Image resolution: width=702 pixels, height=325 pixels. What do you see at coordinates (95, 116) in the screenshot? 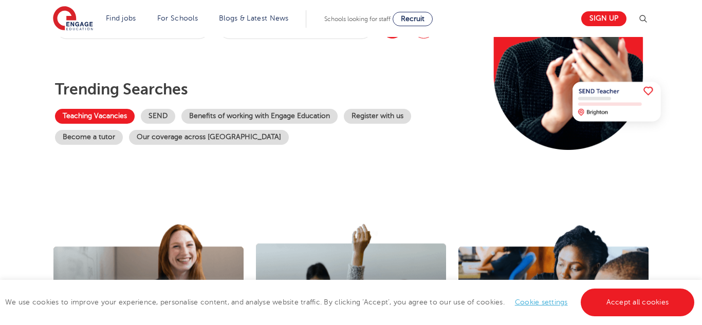
I see `a: Teaching Vacancies` at bounding box center [95, 116].